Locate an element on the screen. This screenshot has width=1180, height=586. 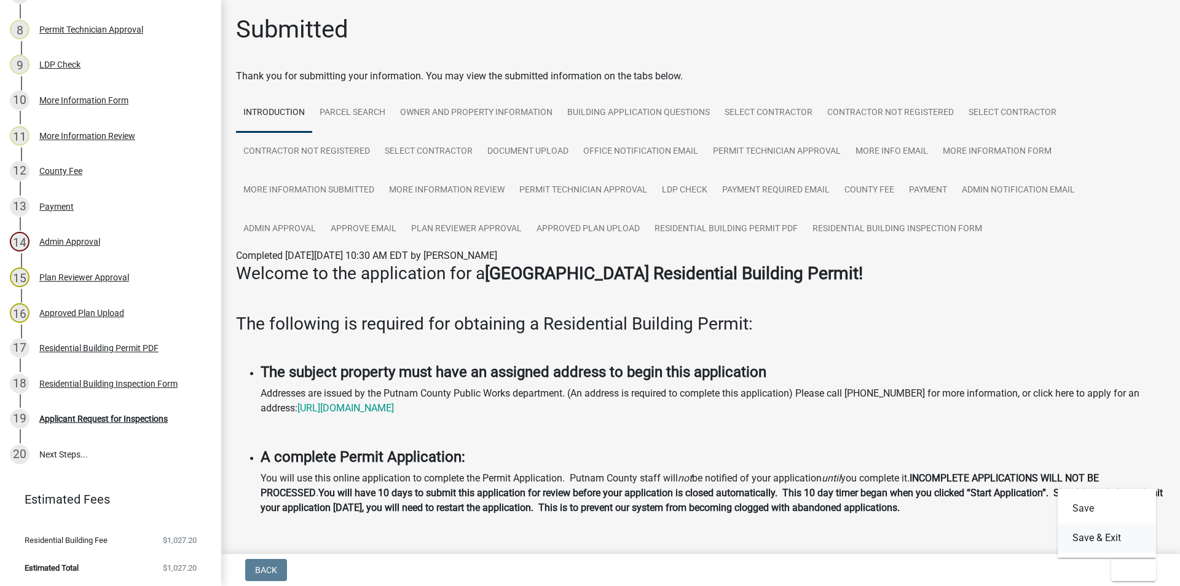
div: Thank you for submitting your information. You may view the submitted information on the tabs below. is located at coordinates (700, 76).